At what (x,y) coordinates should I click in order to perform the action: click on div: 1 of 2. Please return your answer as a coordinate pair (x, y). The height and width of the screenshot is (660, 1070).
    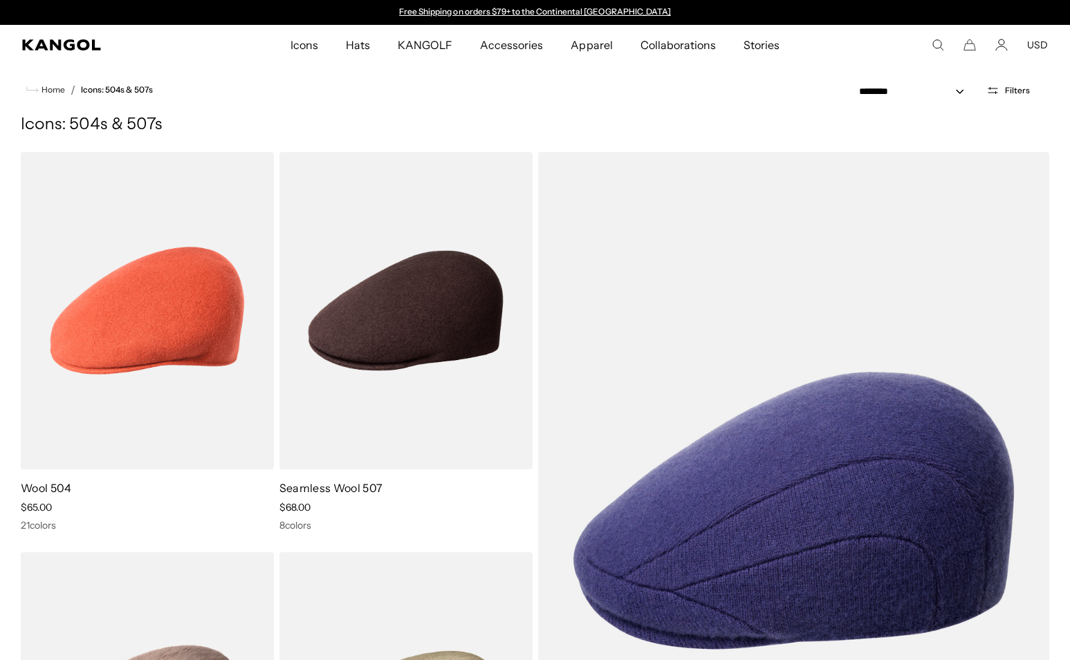
    Looking at the image, I should click on (535, 12).